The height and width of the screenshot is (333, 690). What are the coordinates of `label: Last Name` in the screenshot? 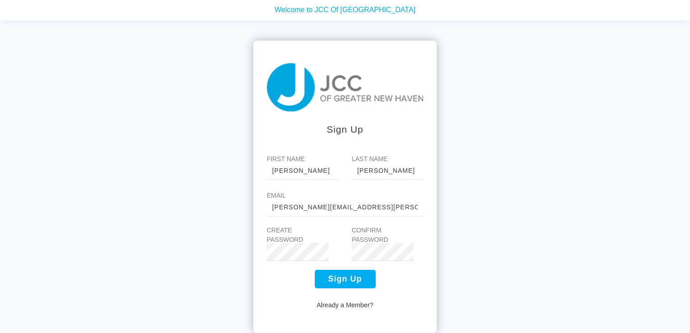 It's located at (387, 159).